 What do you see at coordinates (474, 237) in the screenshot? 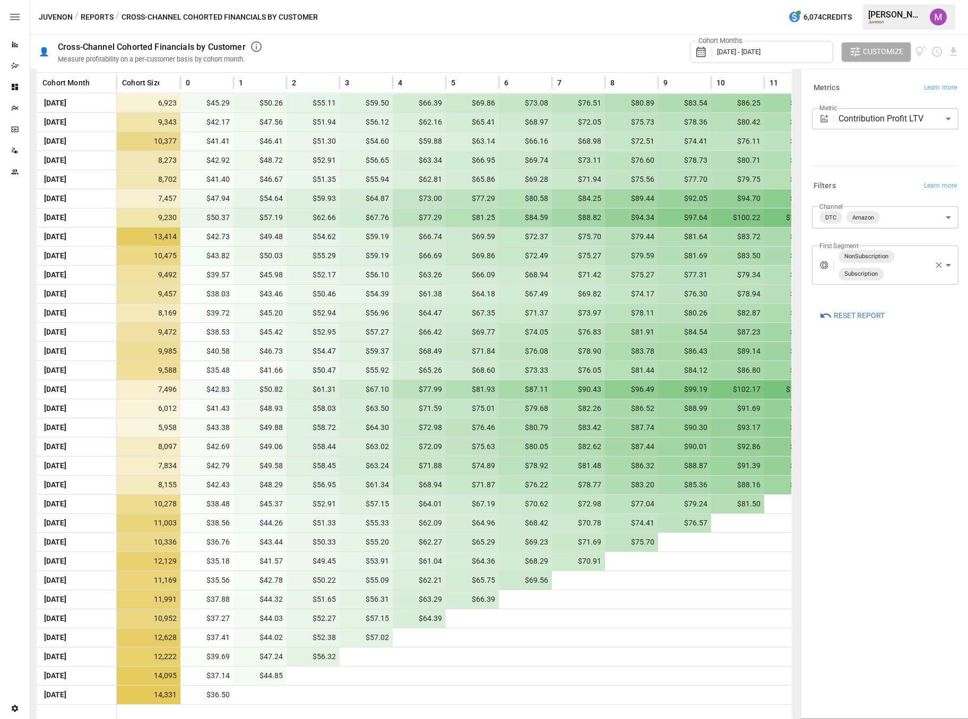
I see `span: $69.59` at bounding box center [474, 237].